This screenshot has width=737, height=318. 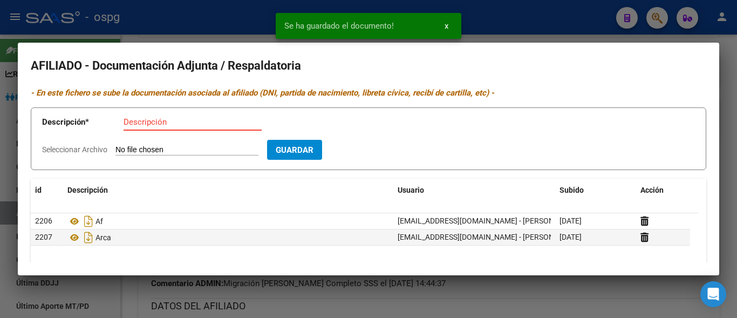 I want to click on span: 2206, so click(x=44, y=221).